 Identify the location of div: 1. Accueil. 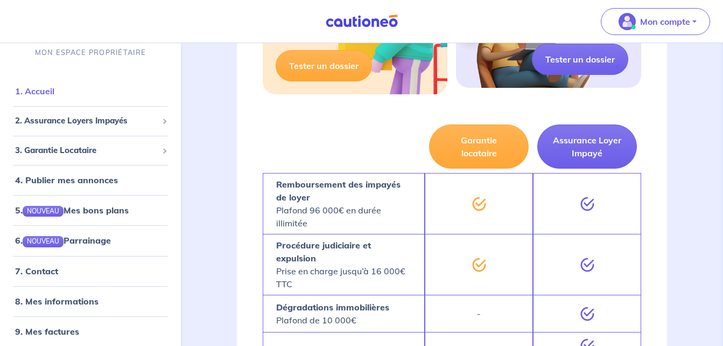
(90, 91).